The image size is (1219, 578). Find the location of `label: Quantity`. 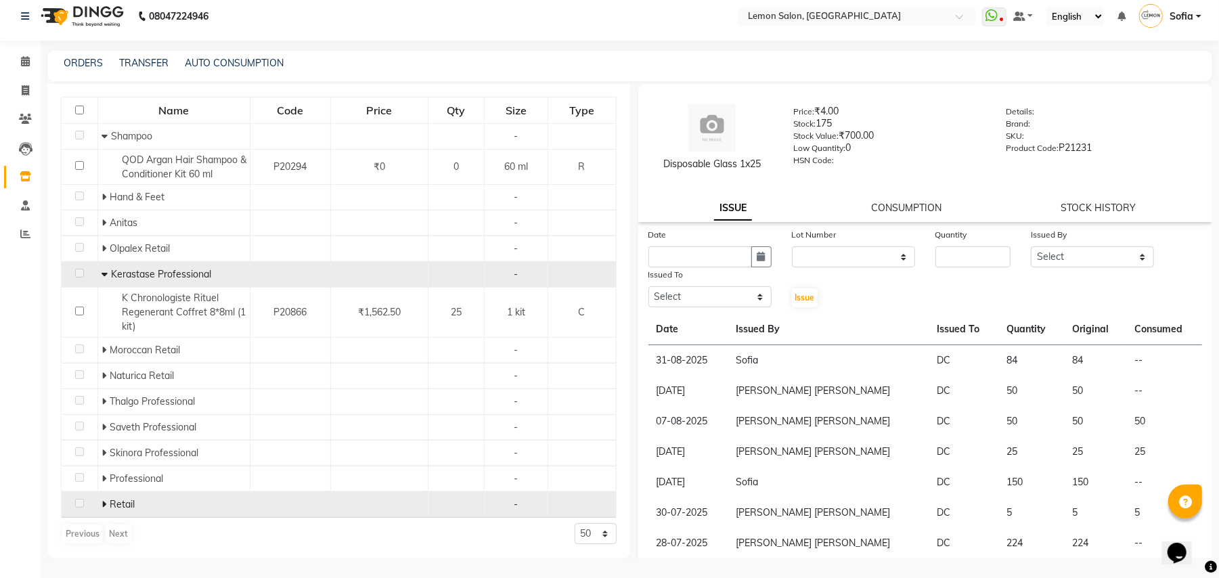

label: Quantity is located at coordinates (951, 235).